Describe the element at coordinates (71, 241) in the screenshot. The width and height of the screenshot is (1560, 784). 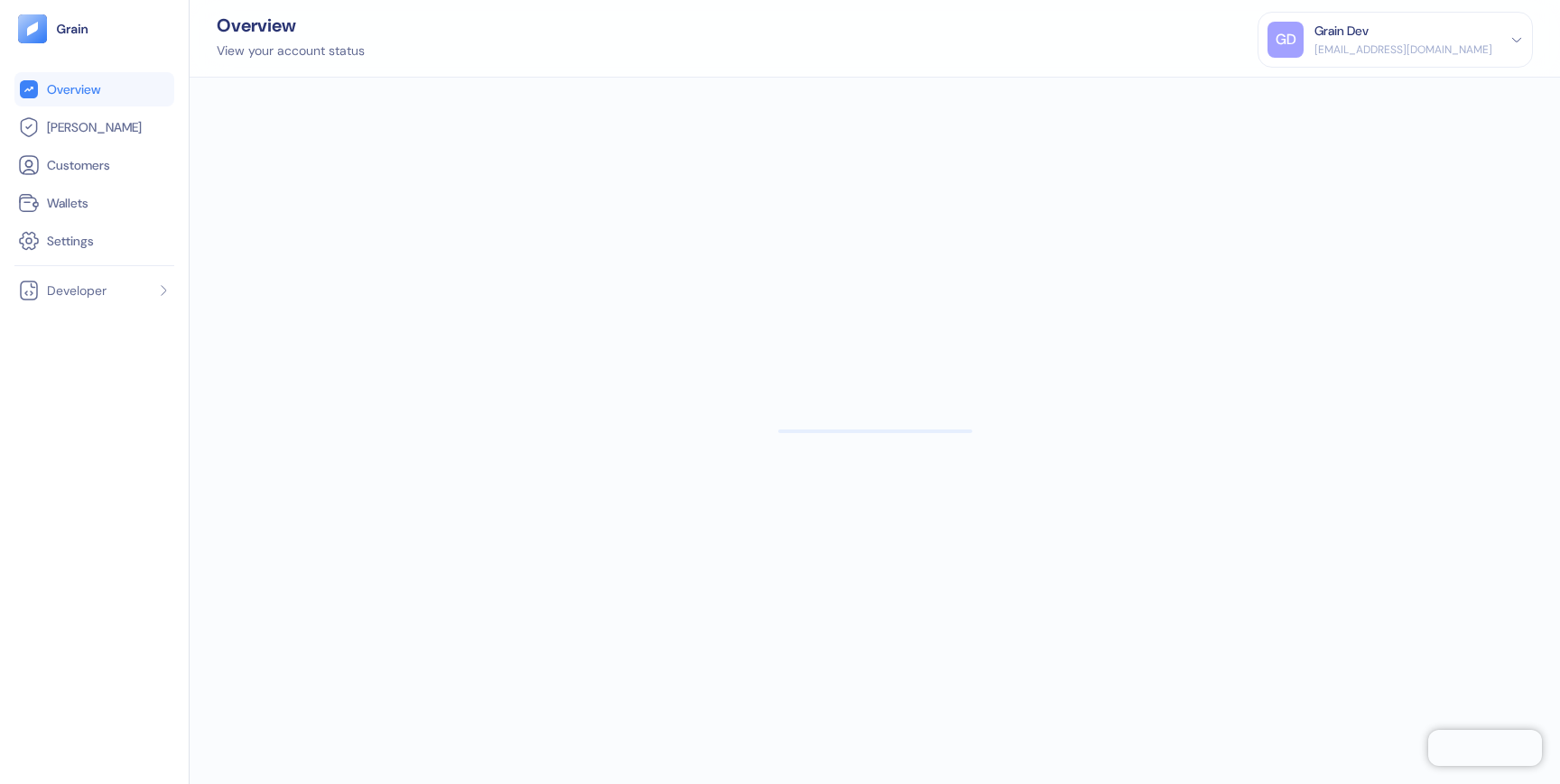
I see `span: Settings` at that location.